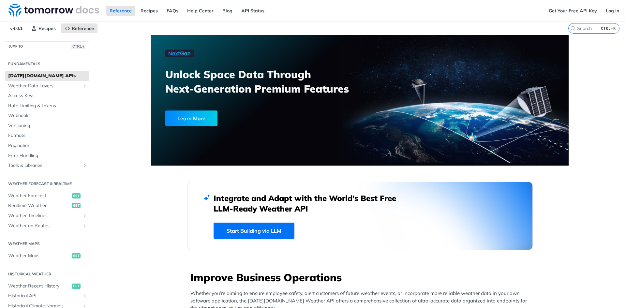  I want to click on span: Realtime Weather, so click(39, 206).